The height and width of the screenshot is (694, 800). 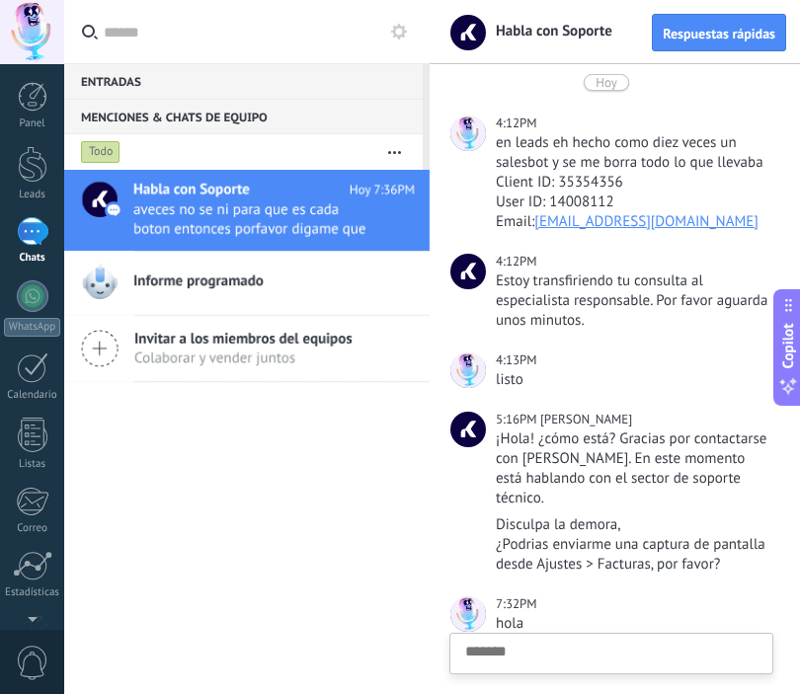 What do you see at coordinates (255, 219) in the screenshot?
I see `span: aveces no se ni para que es cada boton entonces porfavor digame que hago y aparte si puede mencio...` at bounding box center [255, 219].